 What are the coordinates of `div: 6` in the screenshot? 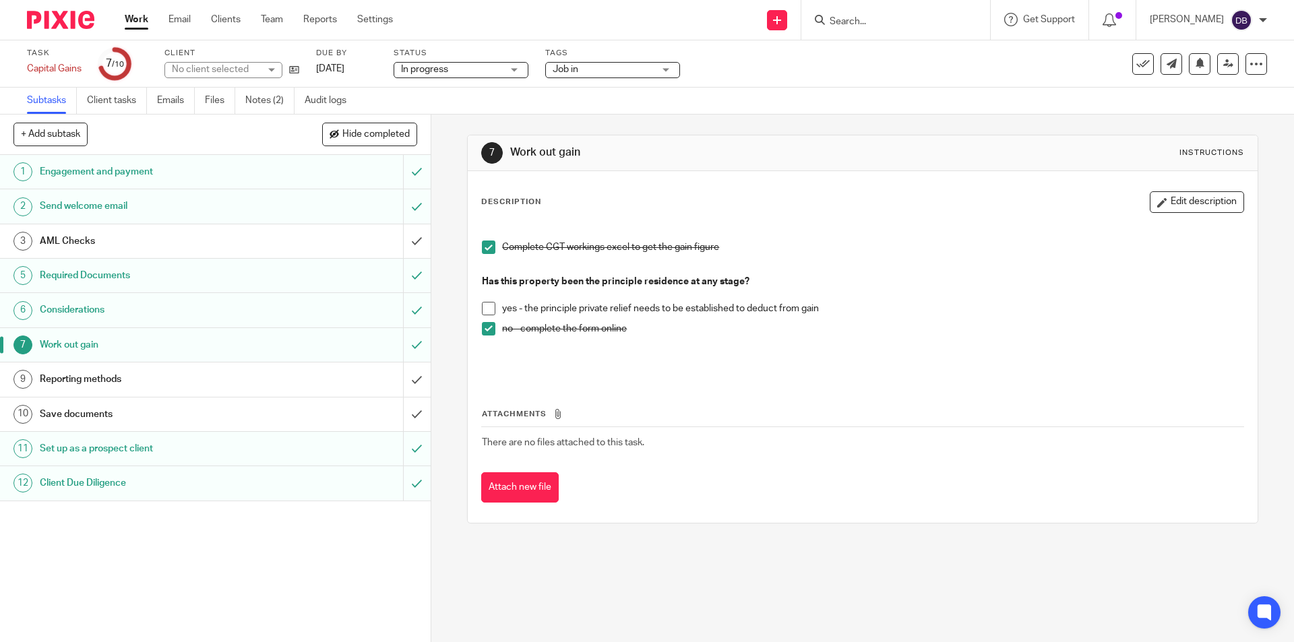 It's located at (23, 311).